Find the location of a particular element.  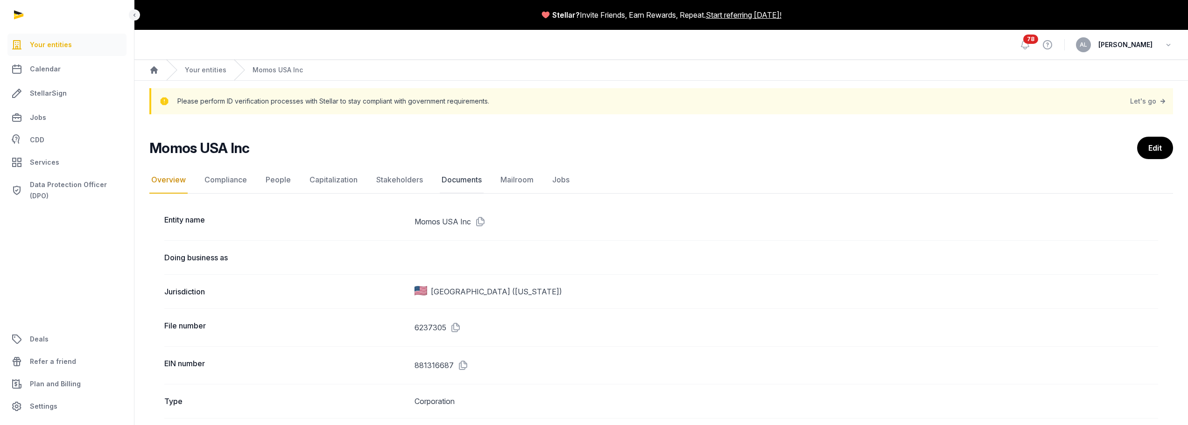

a: Overview is located at coordinates (169, 180).